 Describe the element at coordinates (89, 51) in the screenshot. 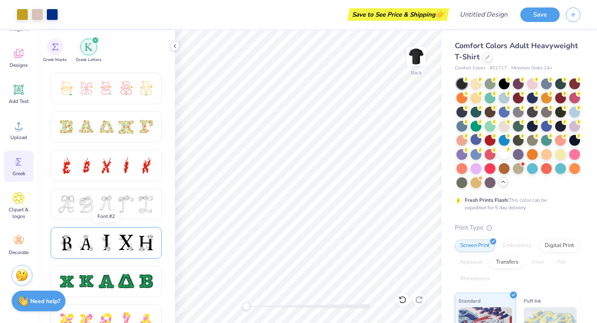

I see `div: filter for Greek Letters` at that location.